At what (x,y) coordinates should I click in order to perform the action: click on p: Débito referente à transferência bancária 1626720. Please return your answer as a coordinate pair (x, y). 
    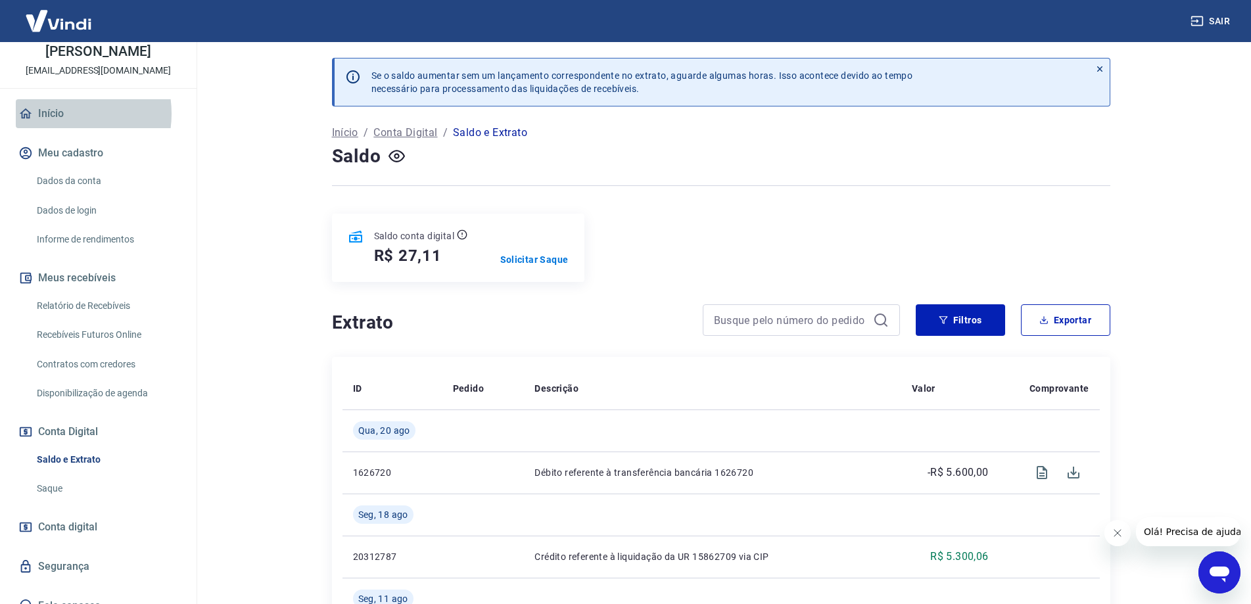
    Looking at the image, I should click on (712, 473).